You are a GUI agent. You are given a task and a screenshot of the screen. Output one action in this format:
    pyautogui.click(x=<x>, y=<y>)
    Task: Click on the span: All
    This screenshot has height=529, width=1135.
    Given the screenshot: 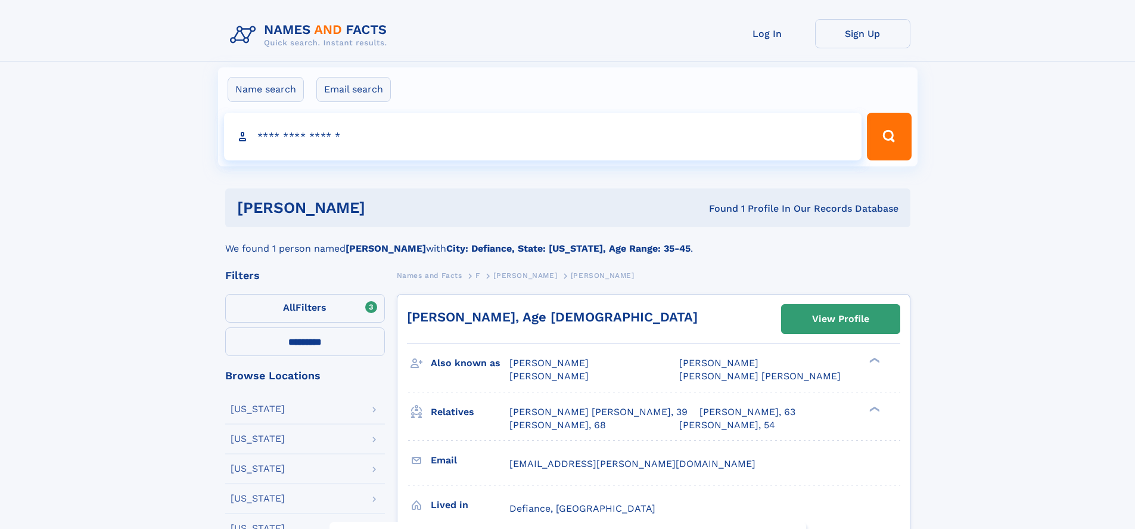 What is the action you would take?
    pyautogui.click(x=289, y=307)
    